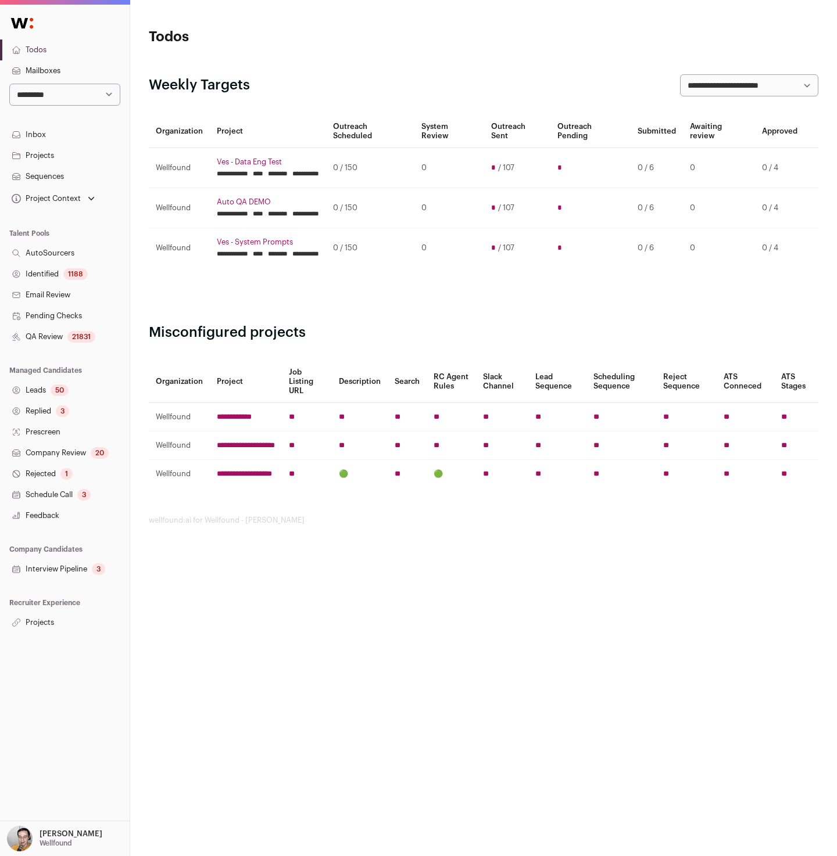 The height and width of the screenshot is (856, 837). I want to click on h2: Misconfigured projects, so click(483, 333).